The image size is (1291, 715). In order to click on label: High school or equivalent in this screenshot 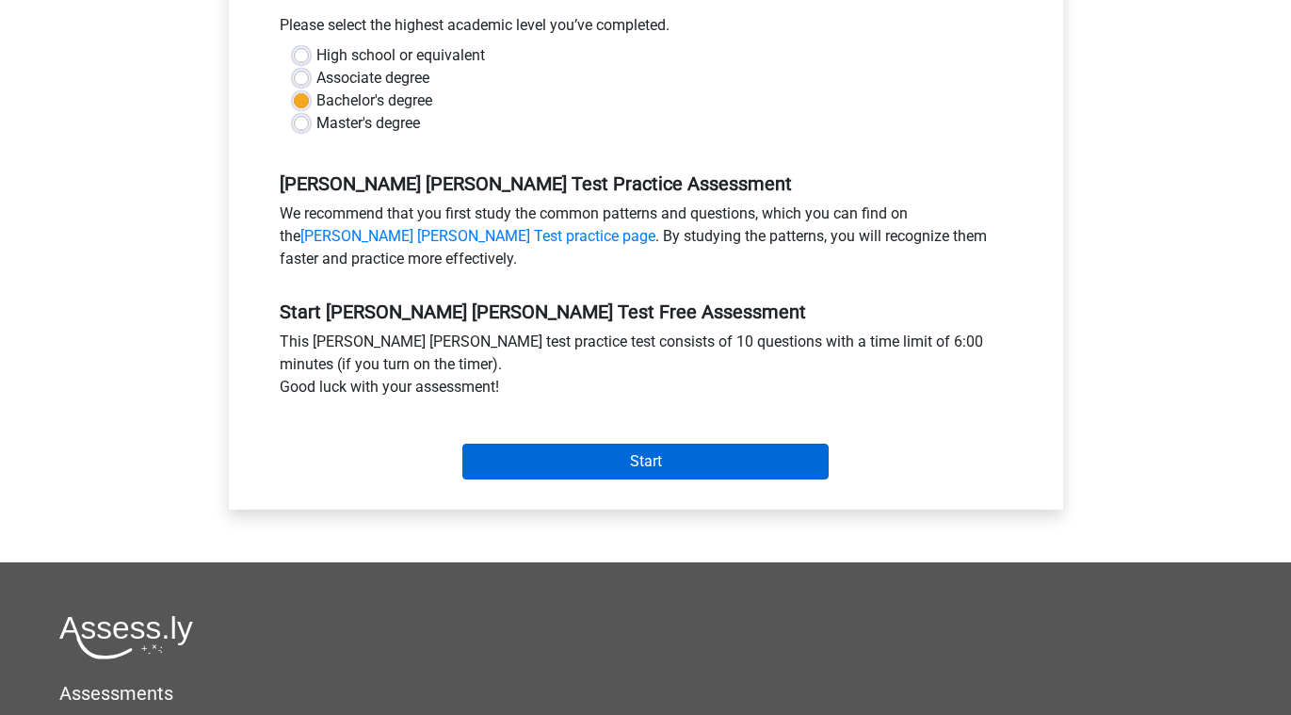, I will do `click(400, 56)`.